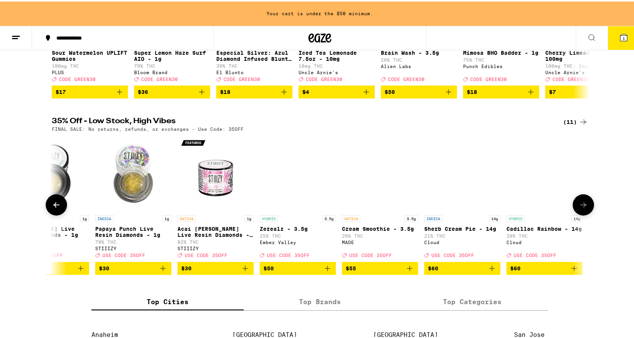 This screenshot has width=634, height=338. Describe the element at coordinates (380, 228) in the screenshot. I see `p: Cream Smoothie - 3.5g` at that location.